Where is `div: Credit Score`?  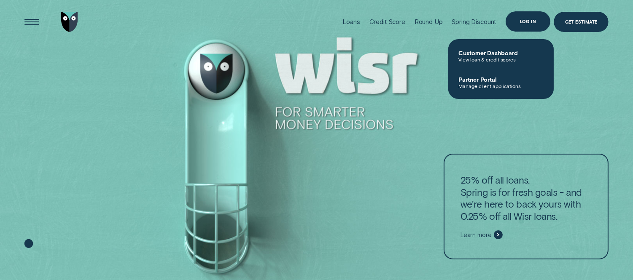
div: Credit Score is located at coordinates (387, 22).